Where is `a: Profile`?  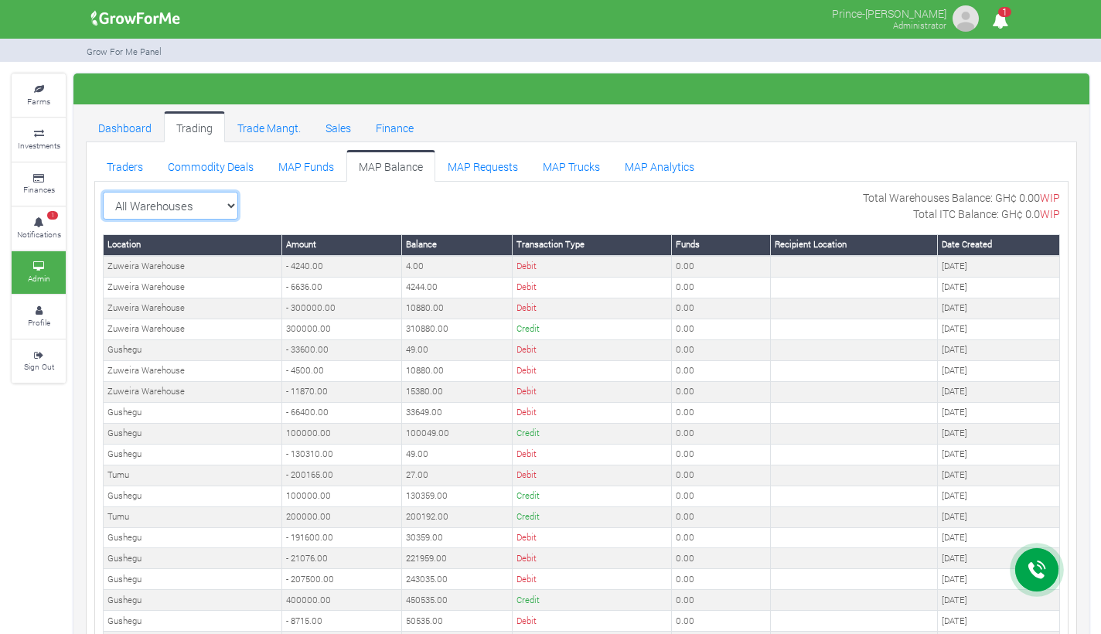
a: Profile is located at coordinates (39, 316).